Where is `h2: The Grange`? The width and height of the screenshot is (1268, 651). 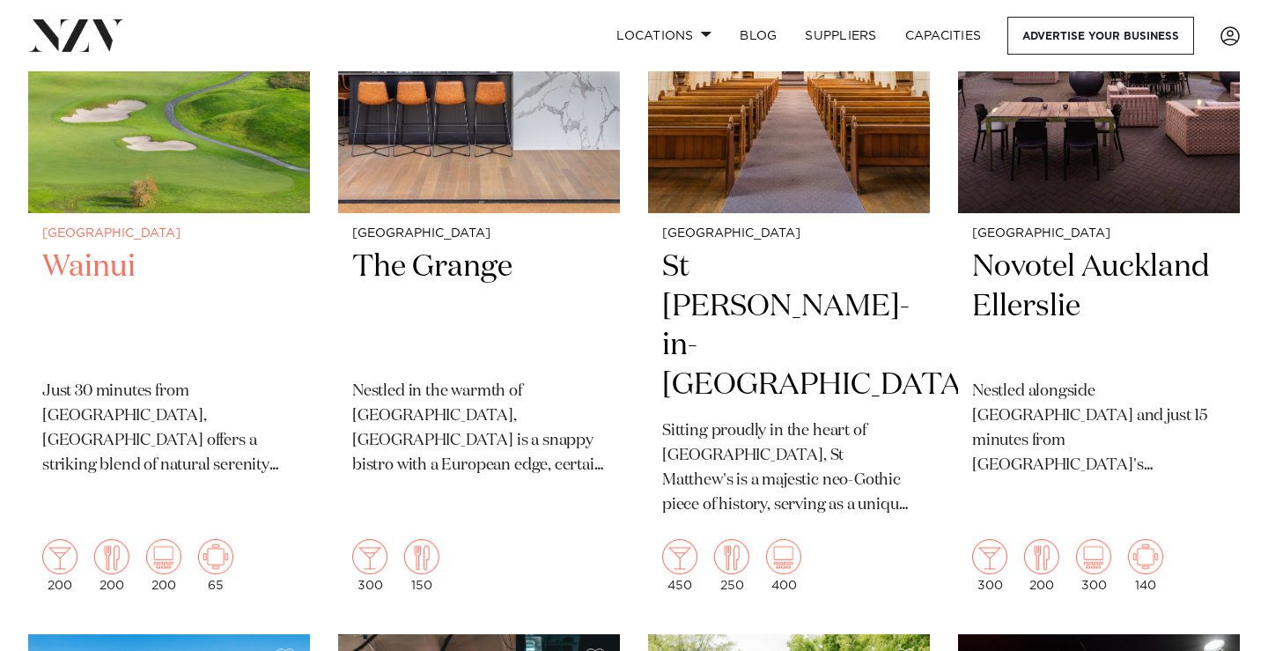 h2: The Grange is located at coordinates (479, 306).